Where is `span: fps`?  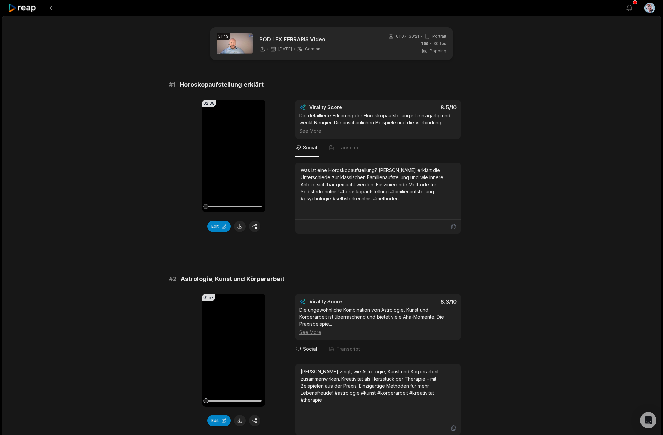 span: fps is located at coordinates (443, 43).